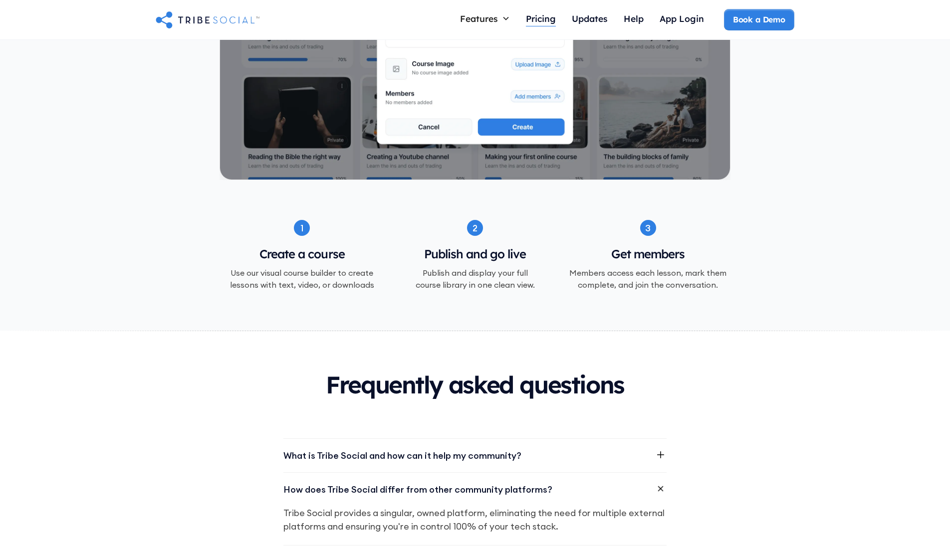 This screenshot has width=950, height=552. I want to click on p: Use our visual course builder to create lessons with text, video, or downloads, so click(302, 279).